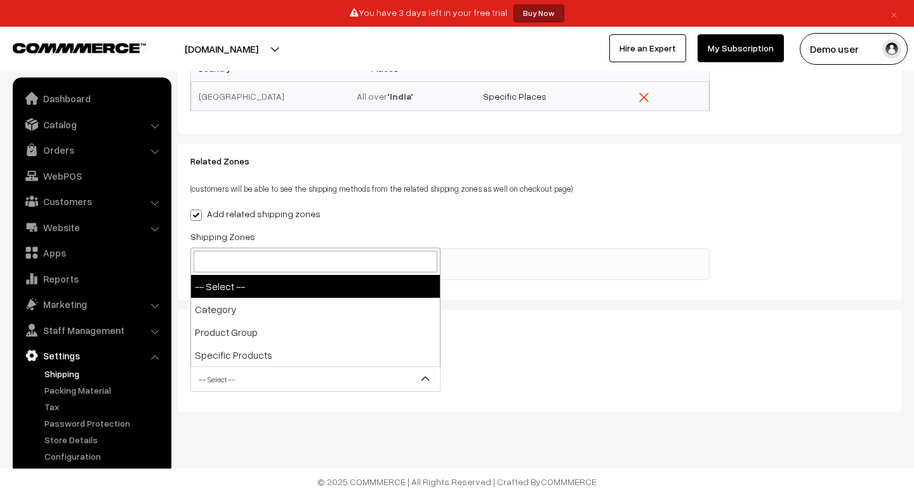  What do you see at coordinates (104, 456) in the screenshot?
I see `a: Configuration` at bounding box center [104, 456].